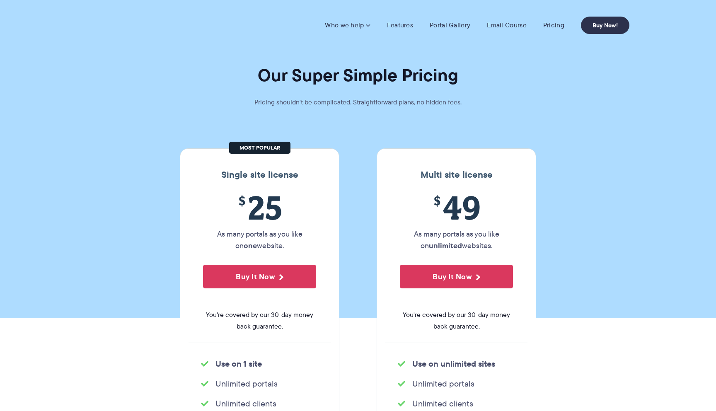  Describe the element at coordinates (358, 102) in the screenshot. I see `p: Pricing shouldn't be complicated. Straightforward plans, no hidden fees.` at that location.